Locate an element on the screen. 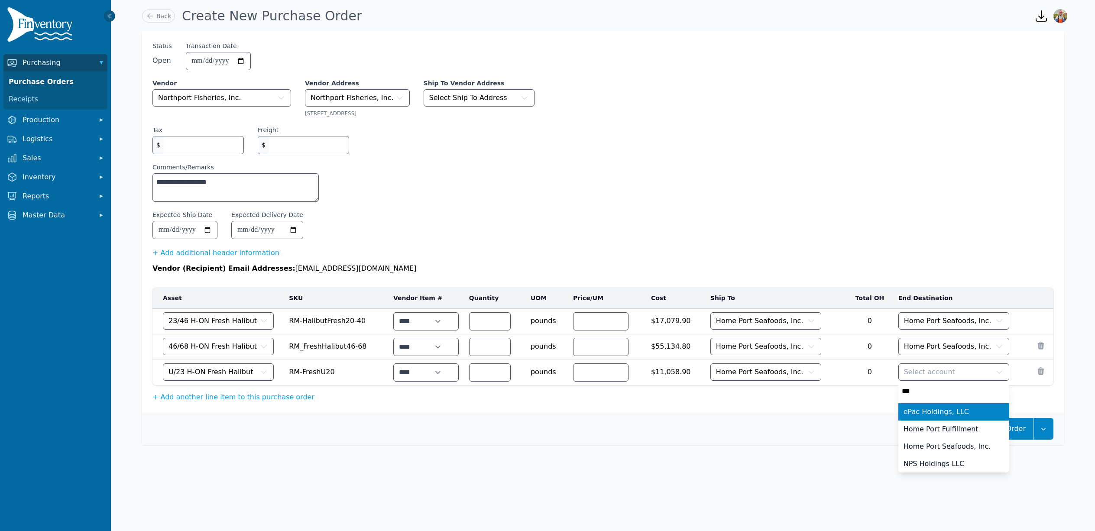 Image resolution: width=1095 pixels, height=531 pixels. span: Sales is located at coordinates (57, 158).